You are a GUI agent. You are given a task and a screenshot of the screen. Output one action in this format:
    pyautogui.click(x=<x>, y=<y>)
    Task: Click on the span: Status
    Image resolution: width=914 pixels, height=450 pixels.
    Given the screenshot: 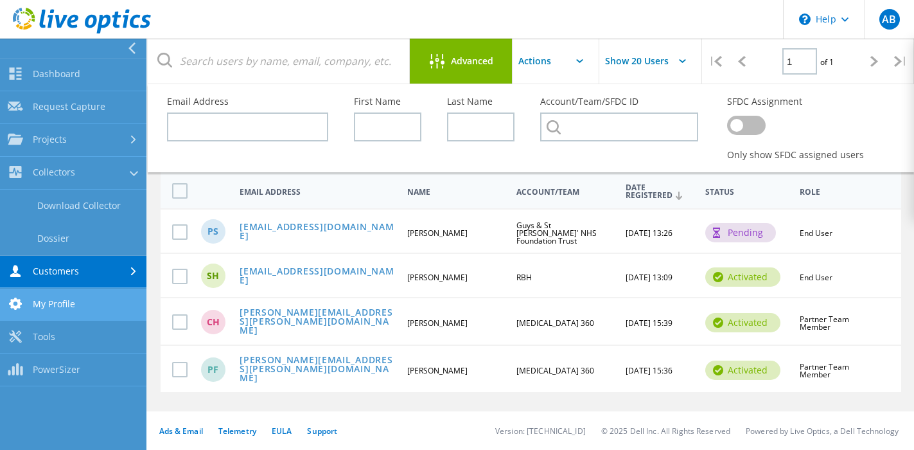 What is the action you would take?
    pyautogui.click(x=747, y=192)
    